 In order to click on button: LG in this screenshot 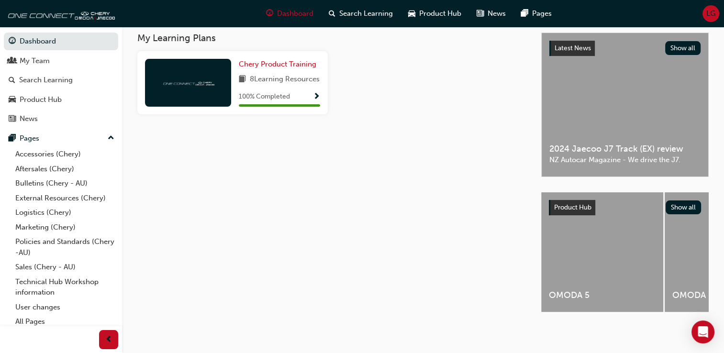, I will do `click(711, 13)`.